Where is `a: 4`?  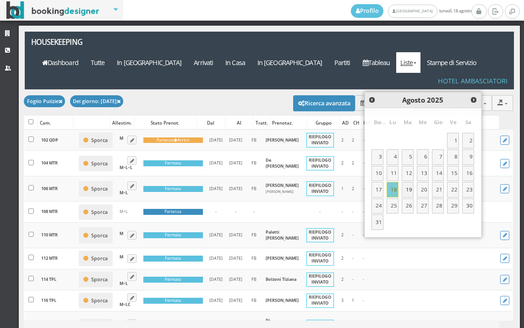 a: 4 is located at coordinates (392, 157).